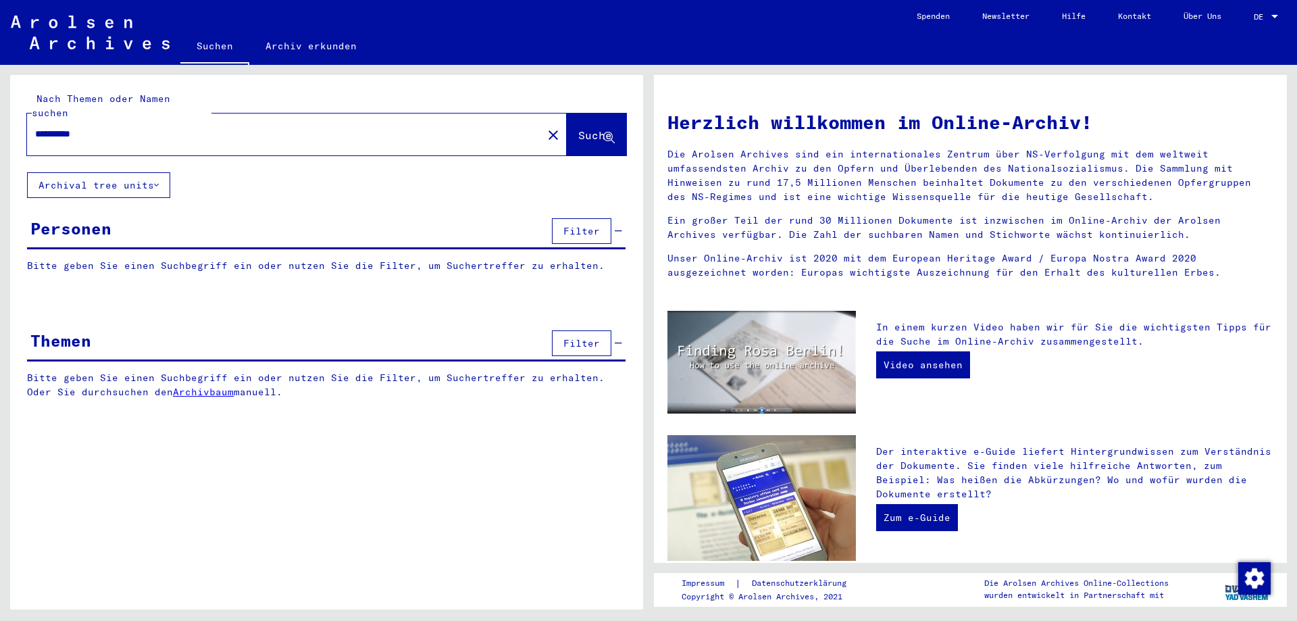  Describe the element at coordinates (1254, 577) in the screenshot. I see `div: Zustimmung ändern` at that location.